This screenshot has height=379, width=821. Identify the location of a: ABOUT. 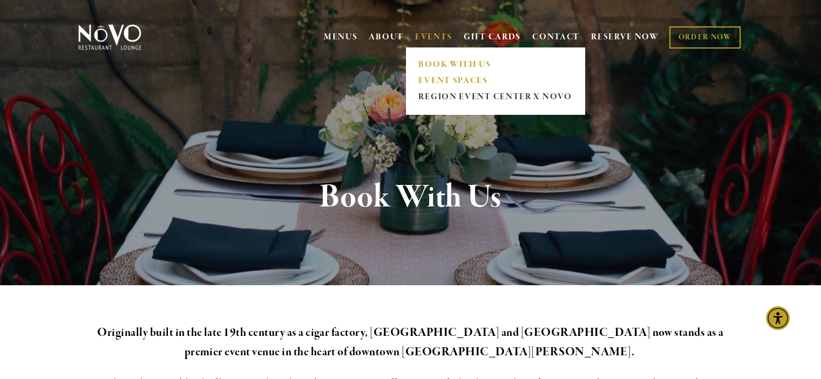
(386, 37).